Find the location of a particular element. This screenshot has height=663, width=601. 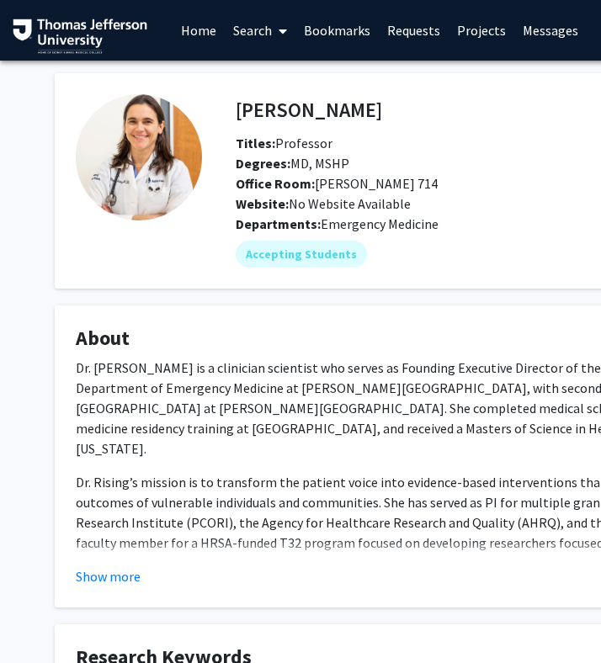

img: Profile Picture is located at coordinates (139, 157).